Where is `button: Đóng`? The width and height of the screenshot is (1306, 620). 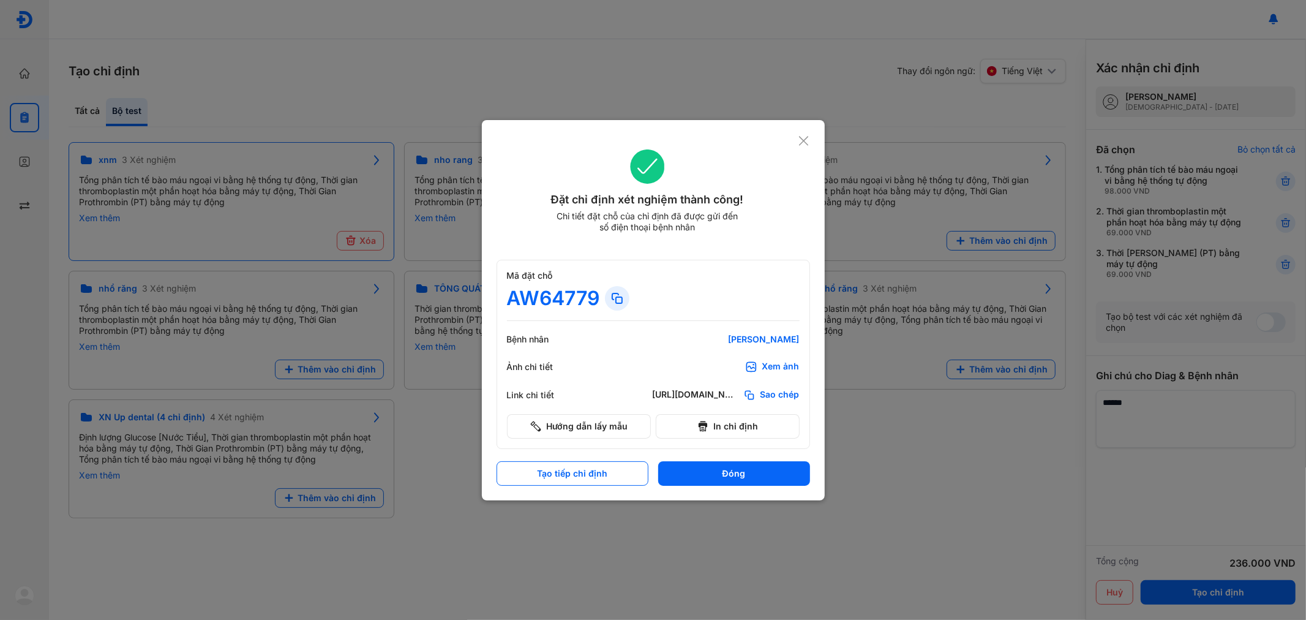
button: Đóng is located at coordinates (734, 473).